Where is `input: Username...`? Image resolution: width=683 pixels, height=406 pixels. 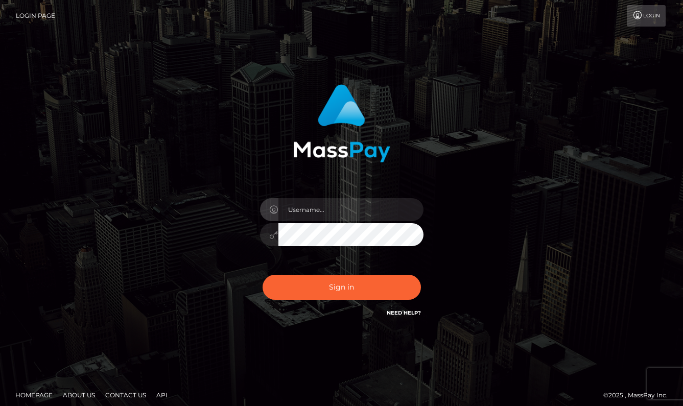
input: Username... is located at coordinates (351, 210).